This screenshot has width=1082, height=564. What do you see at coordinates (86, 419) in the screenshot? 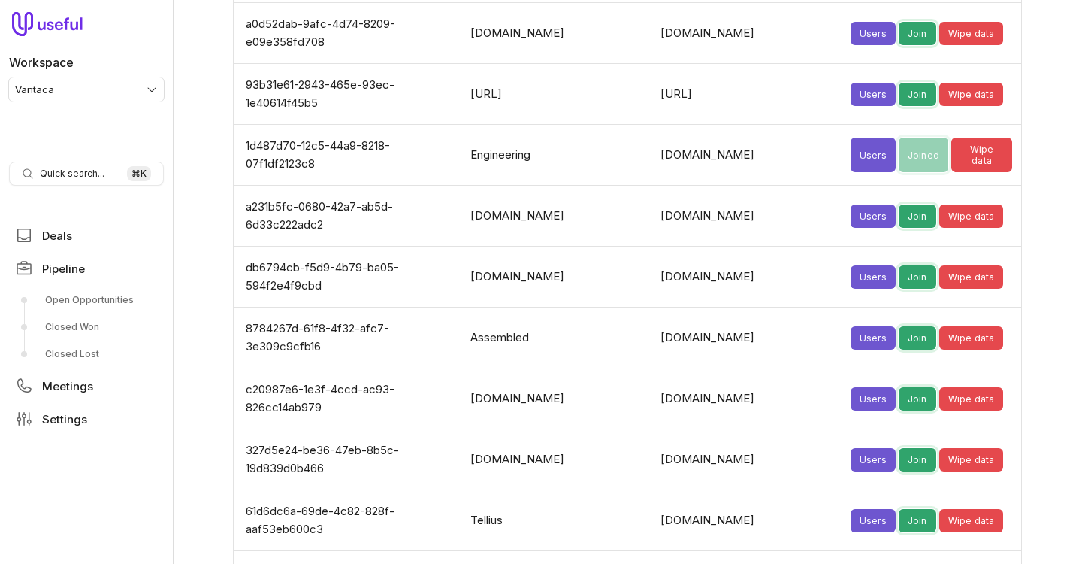
I see `a: Settings` at bounding box center [86, 419].